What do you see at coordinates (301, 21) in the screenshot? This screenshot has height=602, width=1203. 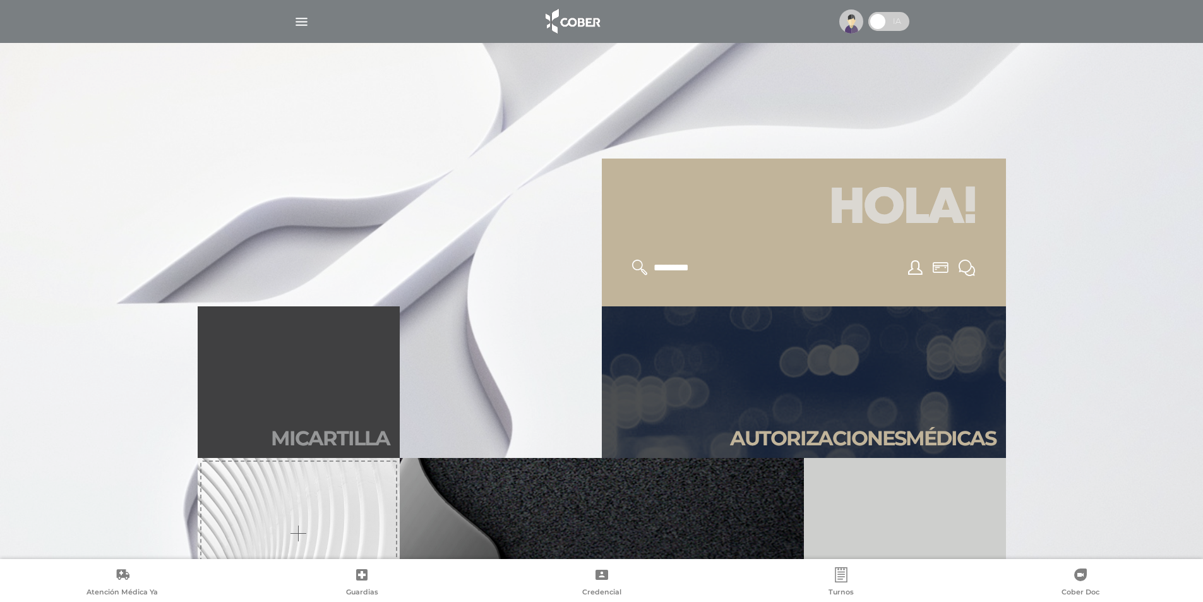 I see `img: Cober_menu-lines-white.svg` at bounding box center [301, 21].